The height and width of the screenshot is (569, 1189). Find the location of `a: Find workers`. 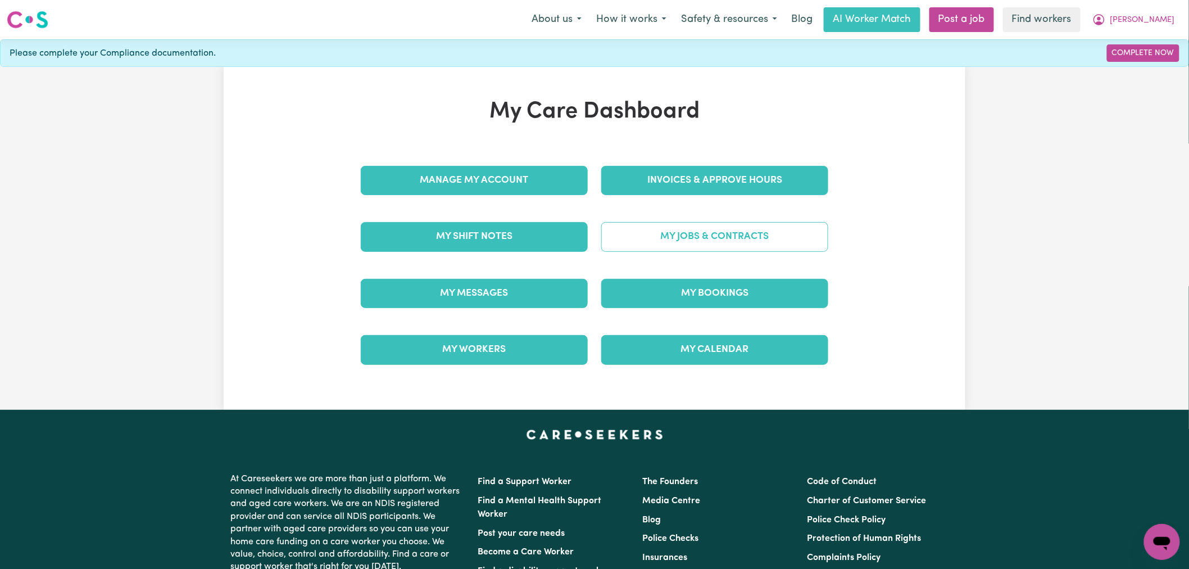

a: Find workers is located at coordinates (1042, 20).